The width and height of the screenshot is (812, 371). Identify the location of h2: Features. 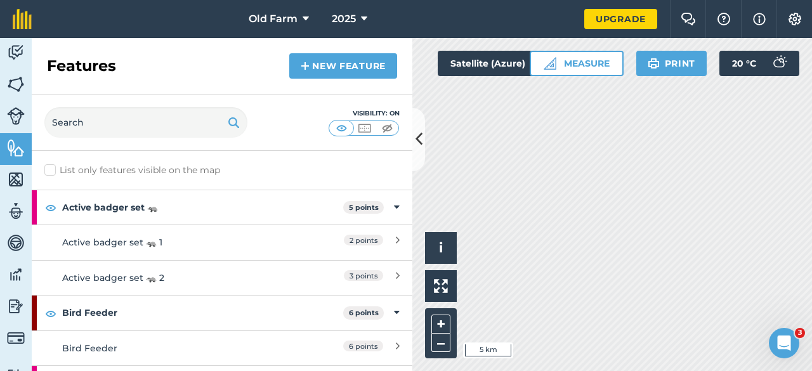
(81, 66).